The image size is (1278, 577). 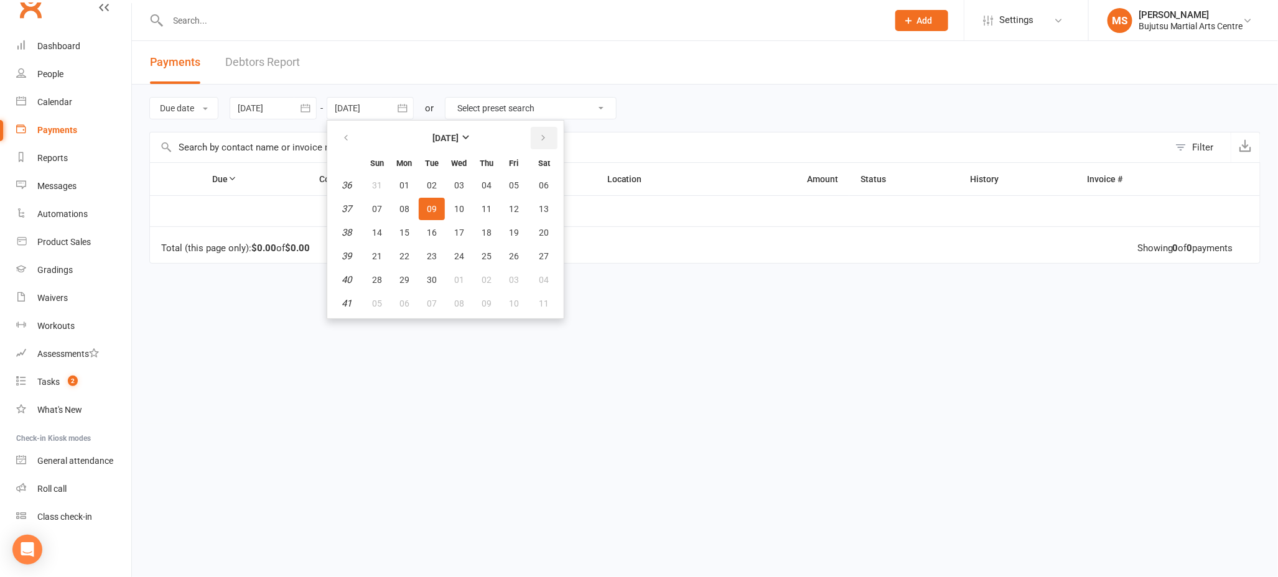 I want to click on button: 05, so click(x=377, y=304).